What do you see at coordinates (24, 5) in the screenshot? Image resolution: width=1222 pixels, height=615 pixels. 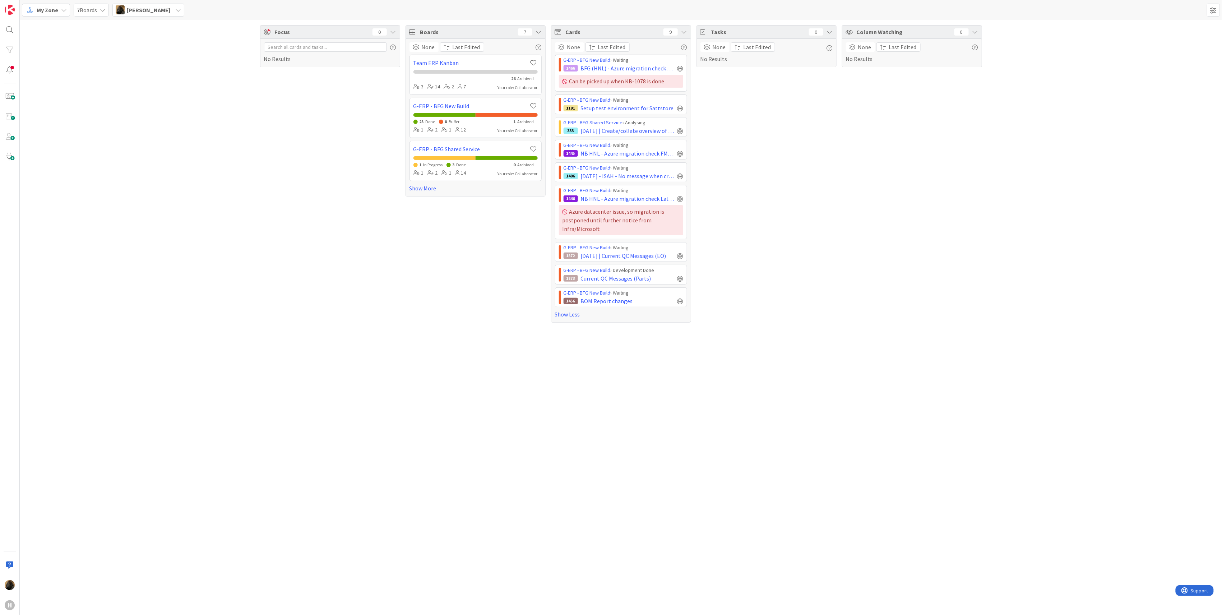 I see `span: Support` at bounding box center [24, 5].